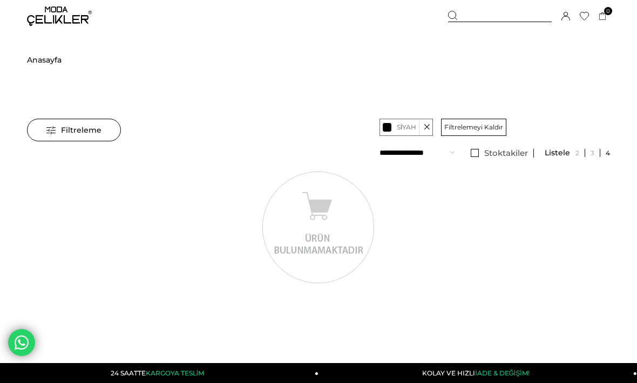 Image resolution: width=637 pixels, height=383 pixels. What do you see at coordinates (175, 373) in the screenshot?
I see `span: KARGOYA TESLİM` at bounding box center [175, 373].